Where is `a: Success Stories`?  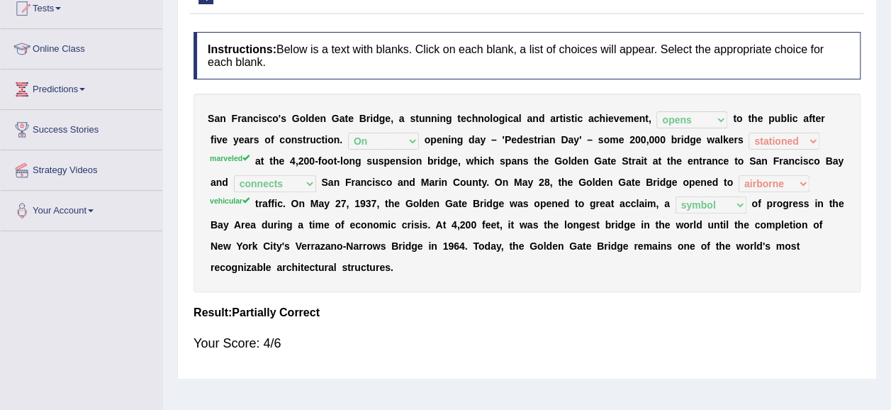 a: Success Stories is located at coordinates (81, 128).